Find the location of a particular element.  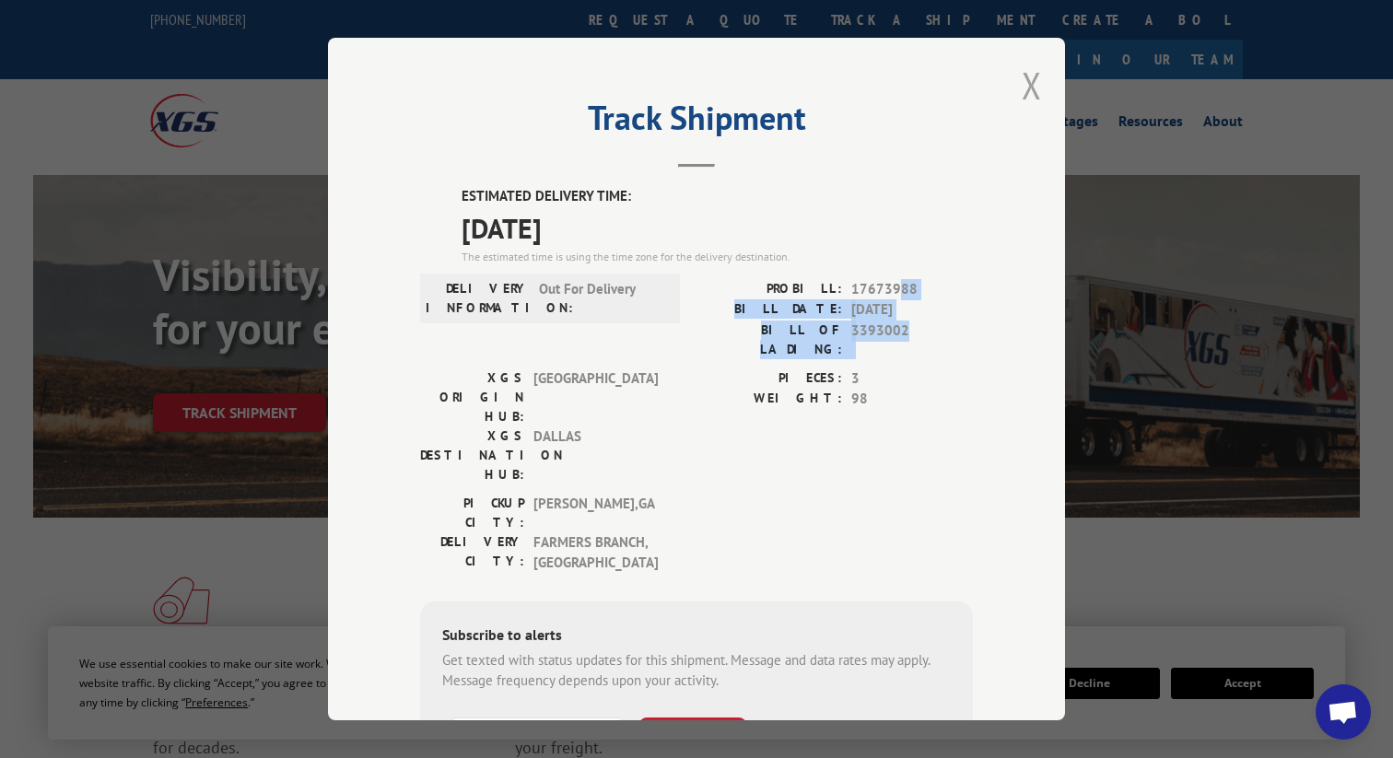

label: DELIVERY CITY: is located at coordinates (472, 553).